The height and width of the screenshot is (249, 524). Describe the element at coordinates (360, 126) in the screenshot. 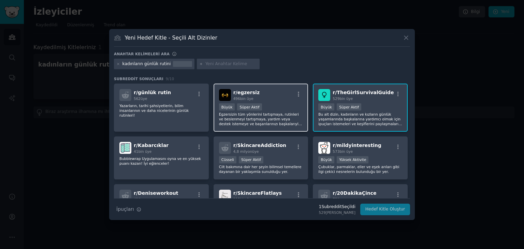

I see `font: Bu alt dizin, kadınların ve kızların günlük yaşamlarında başkalarına yardımcı olmak için ipuçları...` at that location.